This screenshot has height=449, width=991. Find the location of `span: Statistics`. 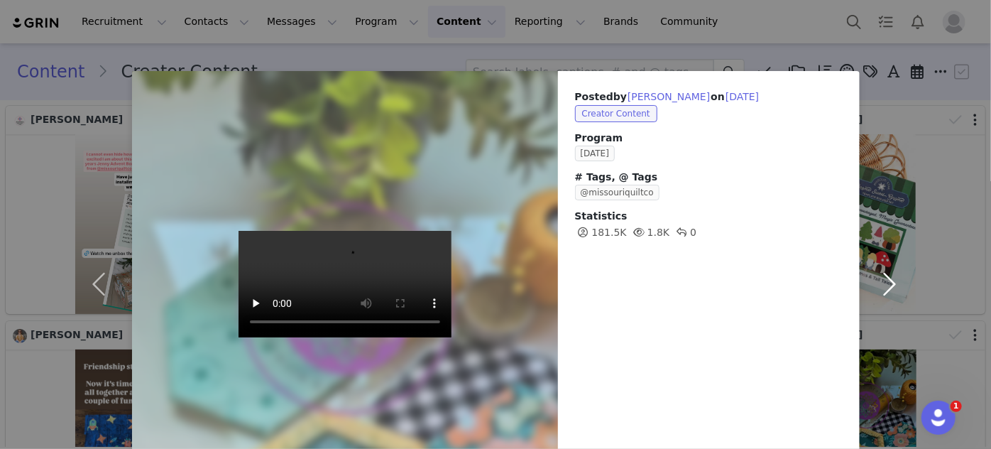

span: Statistics is located at coordinates (601, 216).